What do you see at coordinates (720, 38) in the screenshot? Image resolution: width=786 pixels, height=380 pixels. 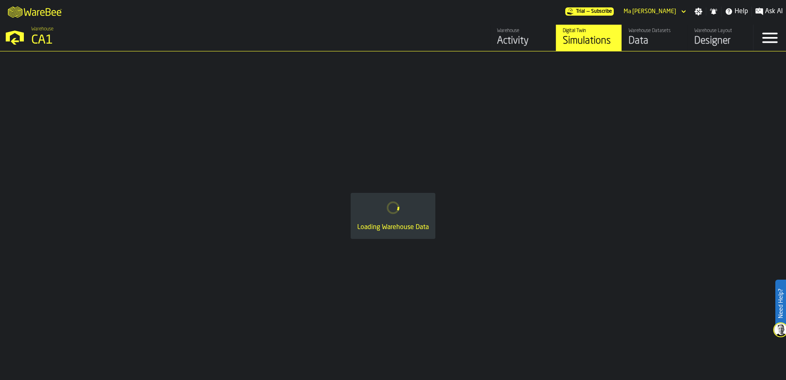 I see `a: link-to-/wh/i/76e2a128-1b54-4d66-80d4-05ae4c277723/designer` at bounding box center [720, 38].